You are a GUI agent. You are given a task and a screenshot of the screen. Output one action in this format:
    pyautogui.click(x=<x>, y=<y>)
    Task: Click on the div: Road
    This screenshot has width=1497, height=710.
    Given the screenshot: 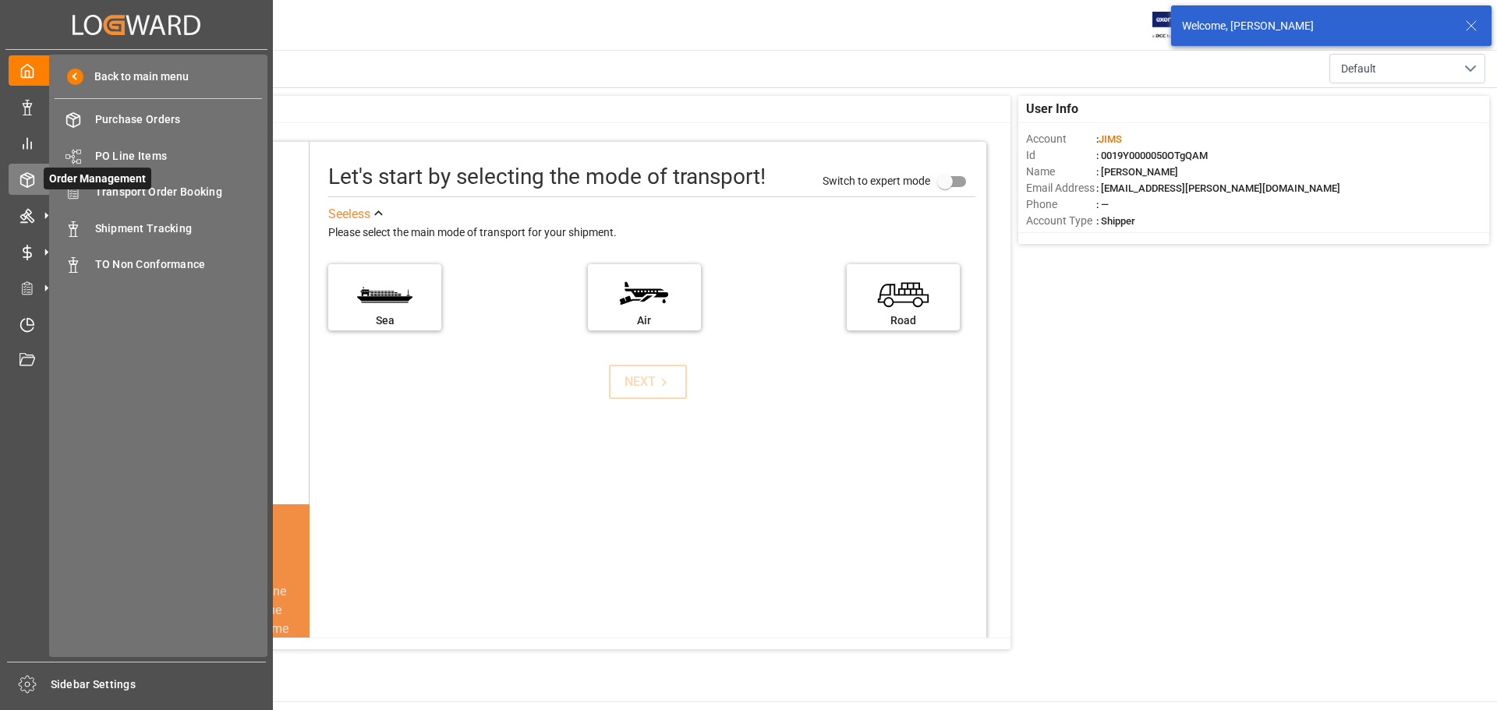 What is the action you would take?
    pyautogui.click(x=903, y=320)
    